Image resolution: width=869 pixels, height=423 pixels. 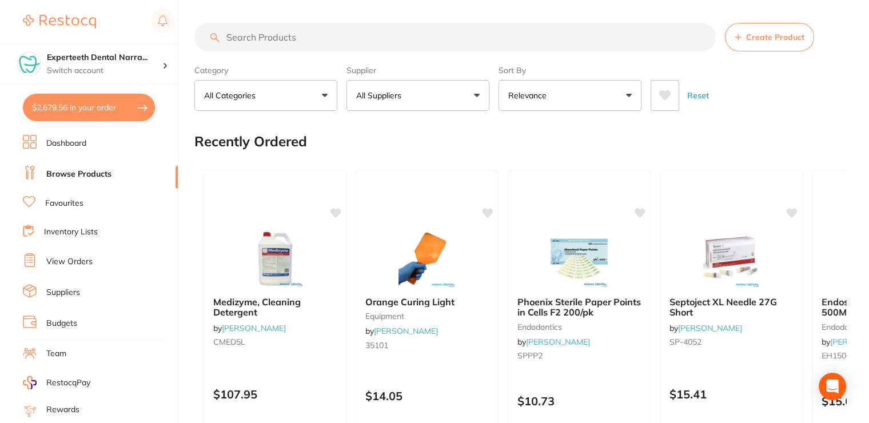 I want to click on input: Search Products, so click(x=455, y=37).